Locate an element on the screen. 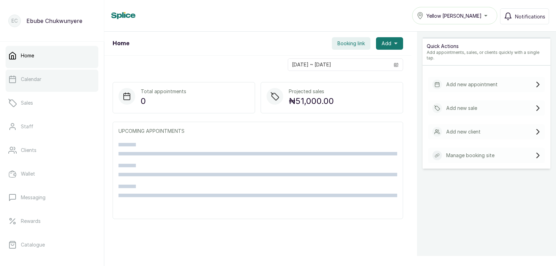 This screenshot has width=556, height=266. a: Messaging is located at coordinates (52, 197).